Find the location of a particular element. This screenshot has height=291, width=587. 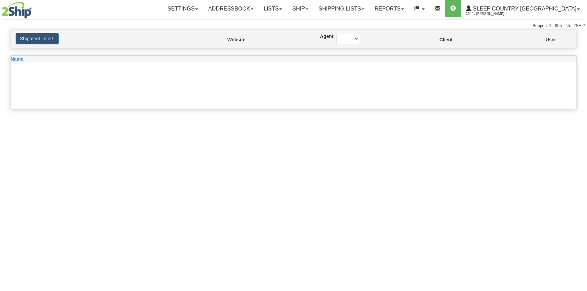

label: Agent is located at coordinates (323, 36).